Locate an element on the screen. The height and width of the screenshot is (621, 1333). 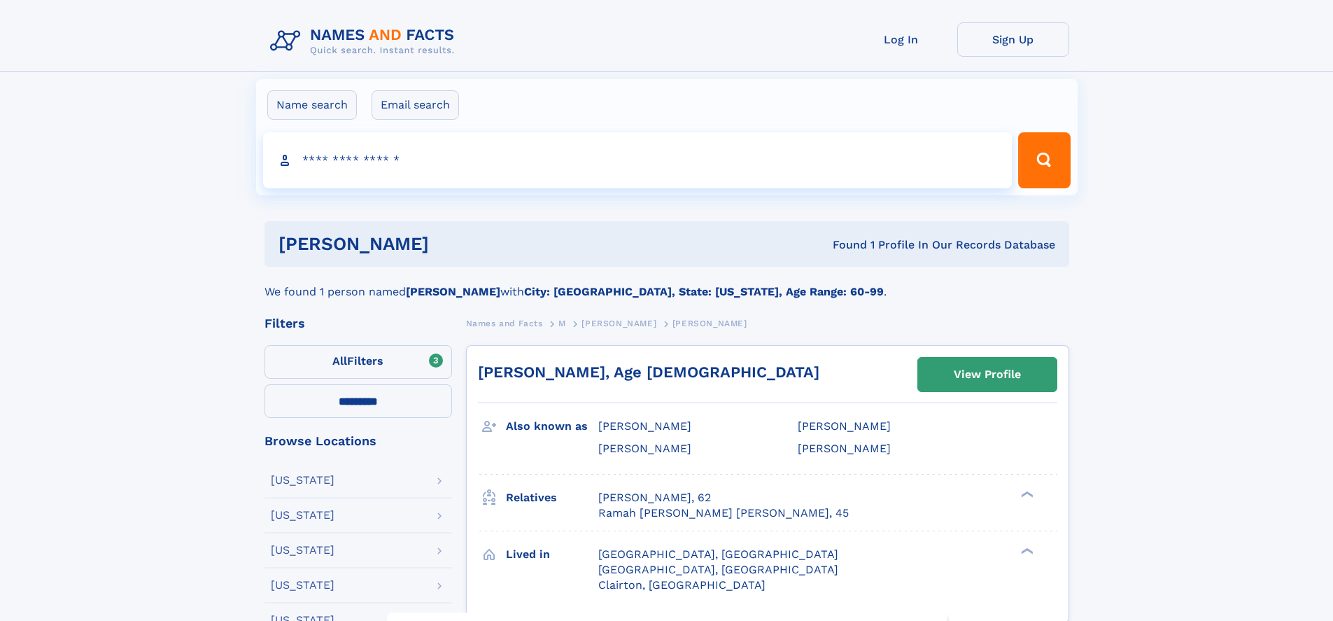
a: M is located at coordinates (562, 323).